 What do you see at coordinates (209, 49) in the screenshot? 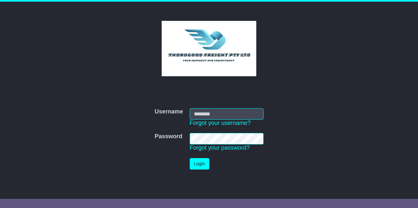
I see `img: Thorogood Freight Pty Ltd` at bounding box center [209, 49].